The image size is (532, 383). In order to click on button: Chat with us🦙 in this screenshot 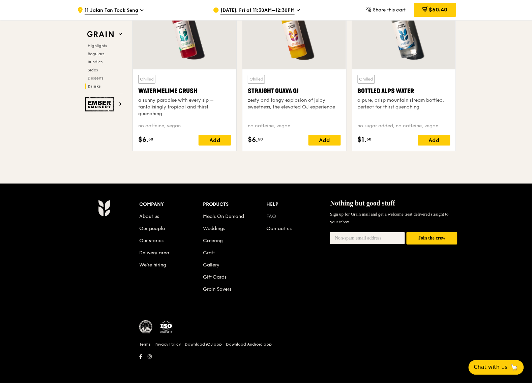, I will do `click(496, 368)`.